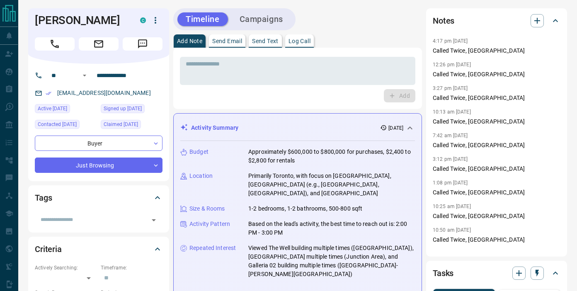 This screenshot has height=291, width=577. Describe the element at coordinates (131, 110) in the screenshot. I see `div: Mon May 19 2025` at that location.